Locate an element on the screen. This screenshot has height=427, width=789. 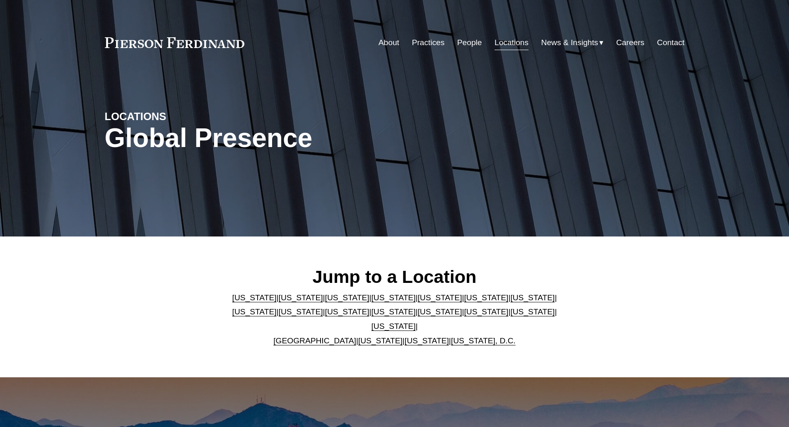
a: About is located at coordinates (389, 43).